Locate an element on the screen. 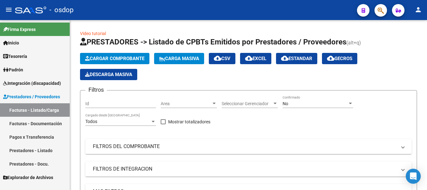 This screenshot has width=427, height=190. span: EXCEL is located at coordinates (255, 58).